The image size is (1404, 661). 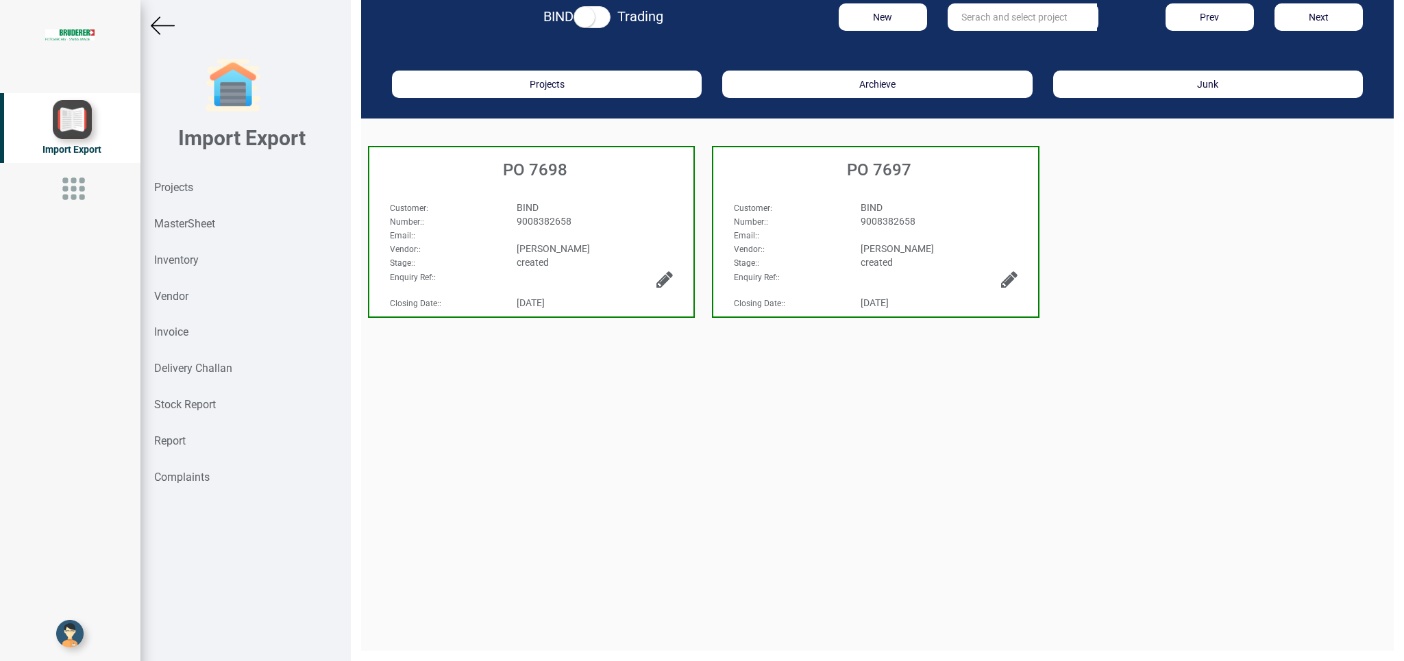 What do you see at coordinates (547, 84) in the screenshot?
I see `button: Projects` at bounding box center [547, 84].